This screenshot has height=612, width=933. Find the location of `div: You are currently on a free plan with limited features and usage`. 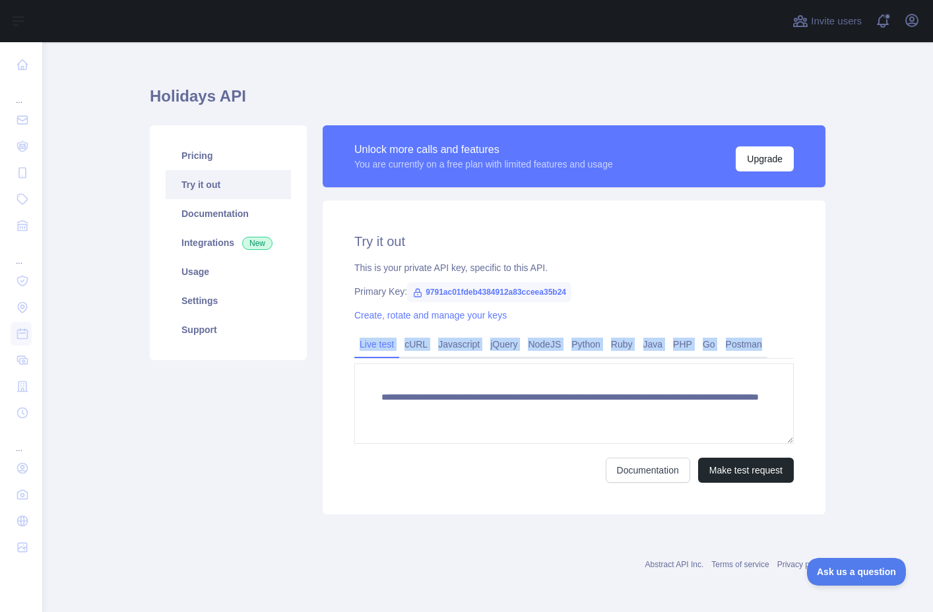

div: You are currently on a free plan with limited features and usage is located at coordinates (484, 164).